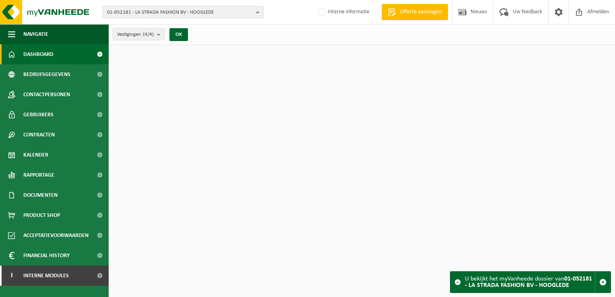  I want to click on span: Contracten, so click(39, 135).